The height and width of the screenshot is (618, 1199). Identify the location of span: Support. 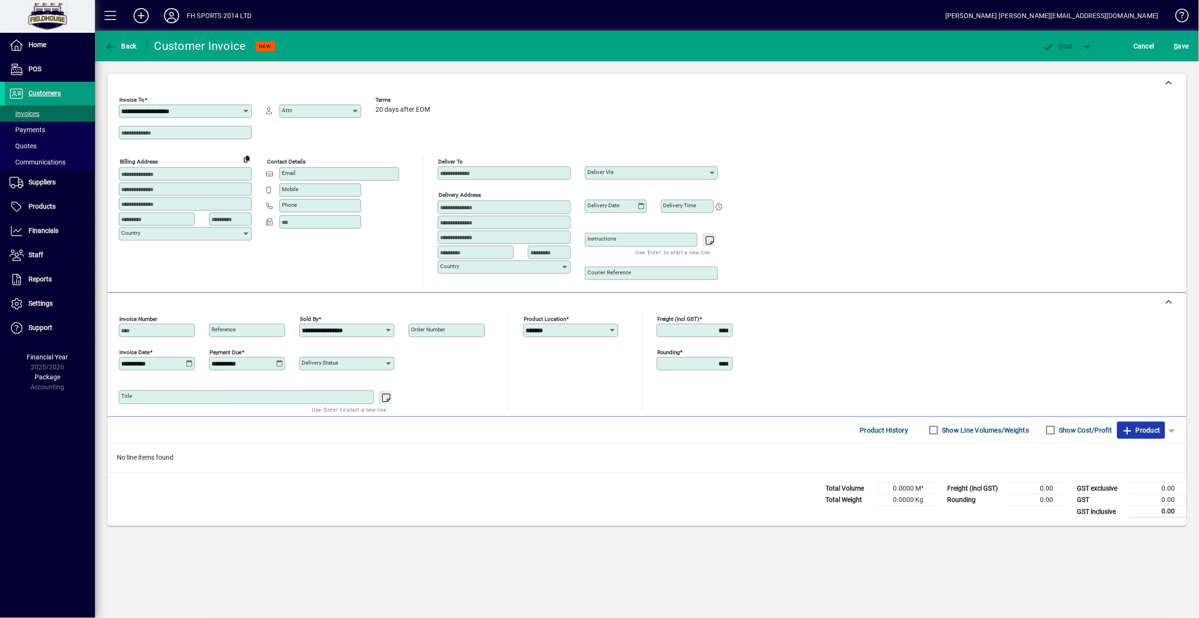
(40, 327).